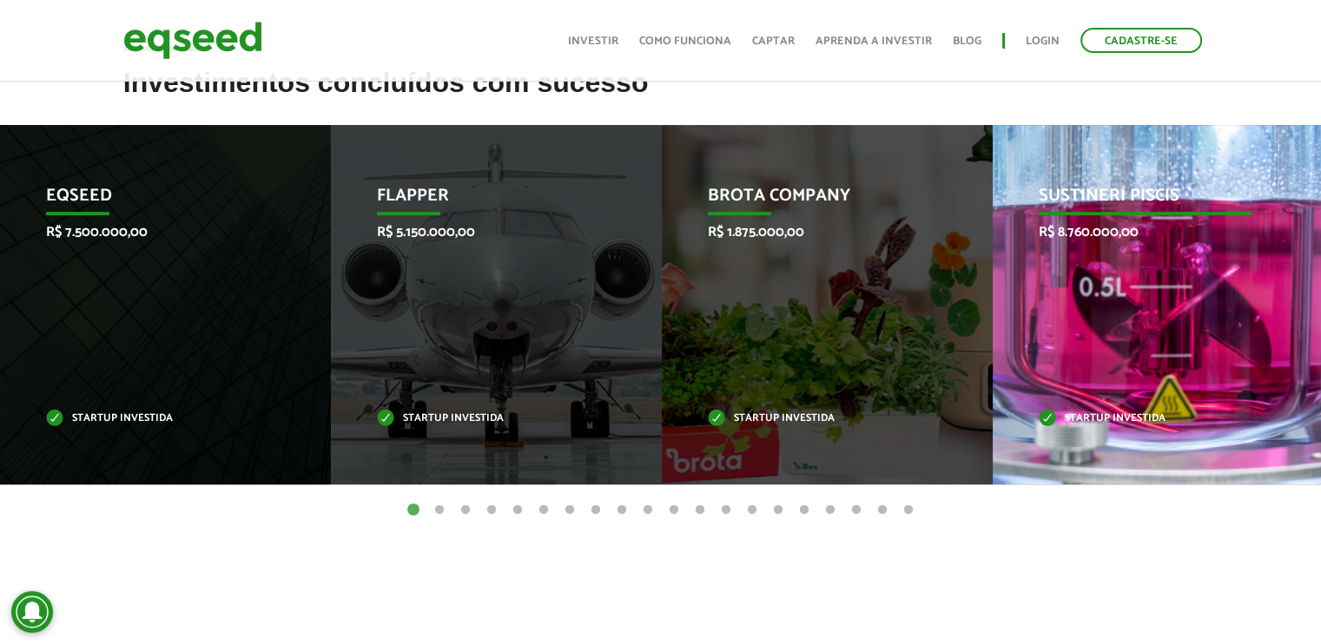  What do you see at coordinates (484, 201) in the screenshot?
I see `p: Flapper` at bounding box center [484, 201].